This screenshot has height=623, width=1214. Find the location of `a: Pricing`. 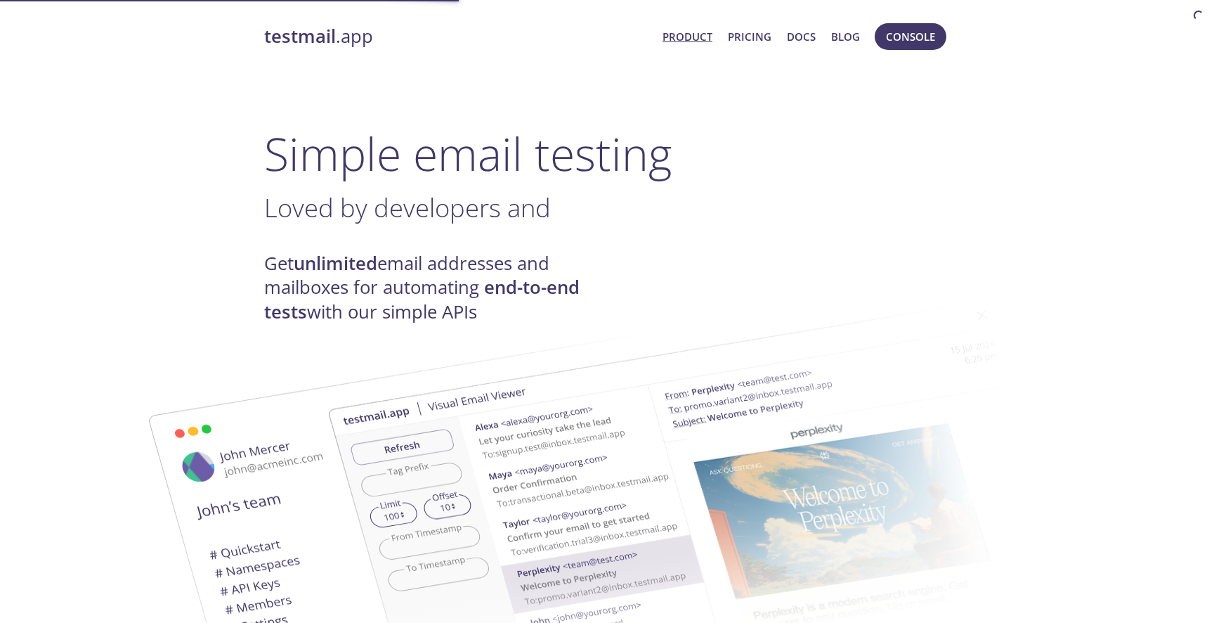

a: Pricing is located at coordinates (750, 37).